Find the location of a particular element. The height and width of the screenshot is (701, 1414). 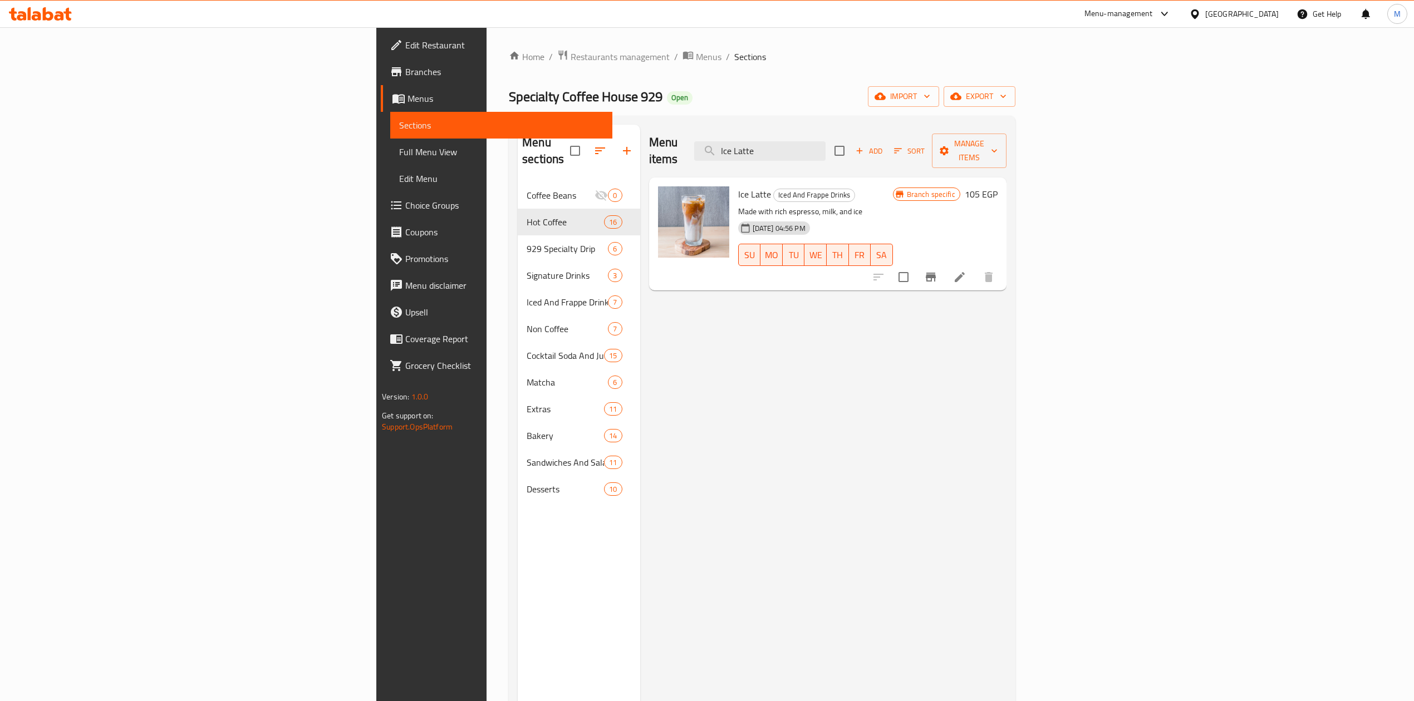

span: M is located at coordinates (1397, 14).